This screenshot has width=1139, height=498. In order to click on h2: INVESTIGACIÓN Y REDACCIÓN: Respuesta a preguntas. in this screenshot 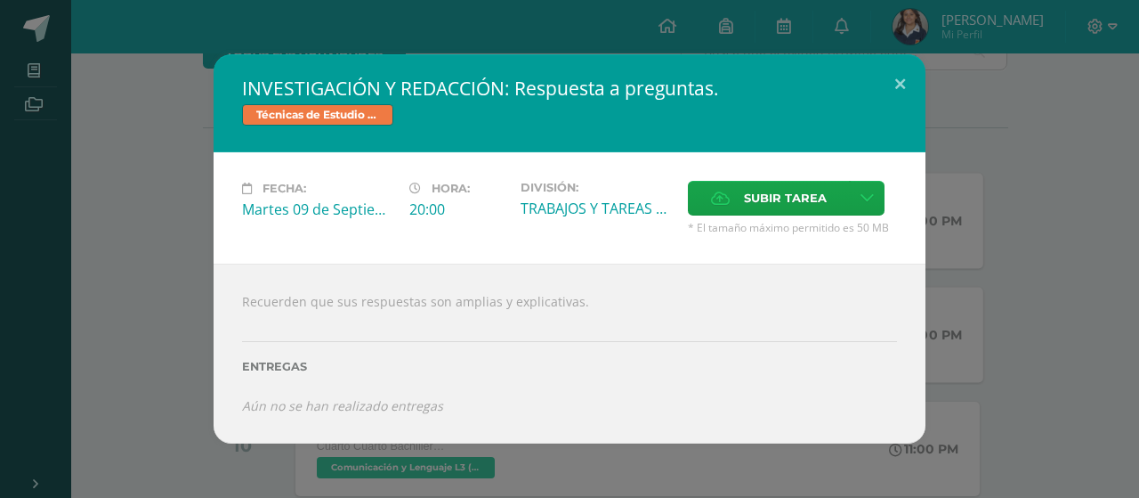, I will do `click(570, 88)`.